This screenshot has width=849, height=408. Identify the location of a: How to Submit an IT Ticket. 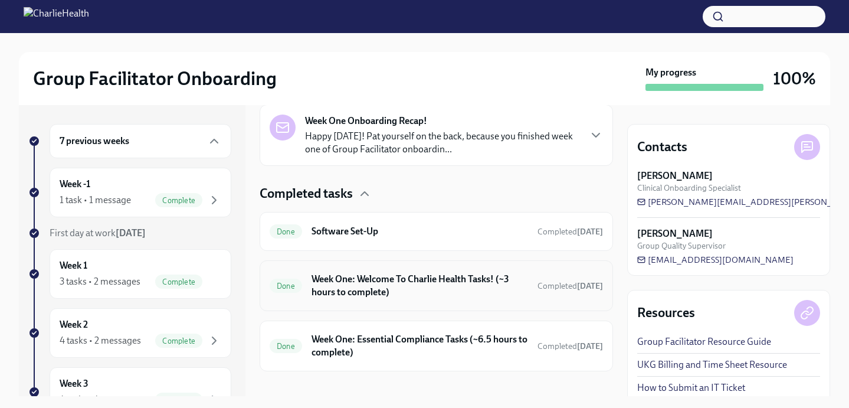
(691, 388).